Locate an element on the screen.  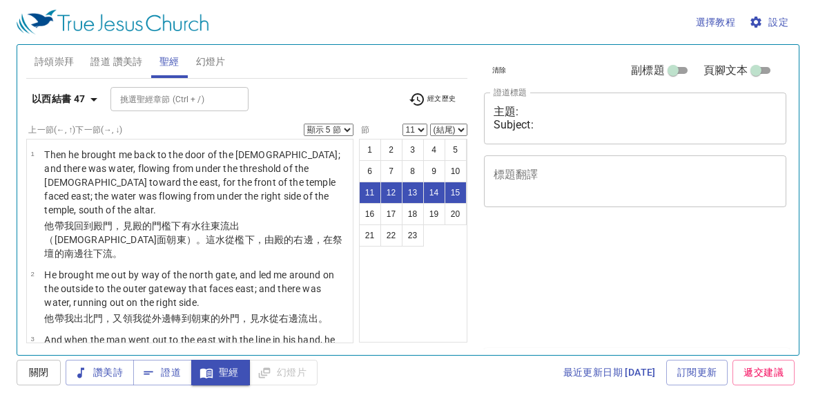
wh1004: 門 is located at coordinates (193, 240).